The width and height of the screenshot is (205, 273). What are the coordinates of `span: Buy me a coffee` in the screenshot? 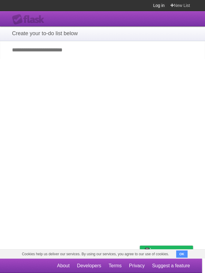 It's located at (171, 251).